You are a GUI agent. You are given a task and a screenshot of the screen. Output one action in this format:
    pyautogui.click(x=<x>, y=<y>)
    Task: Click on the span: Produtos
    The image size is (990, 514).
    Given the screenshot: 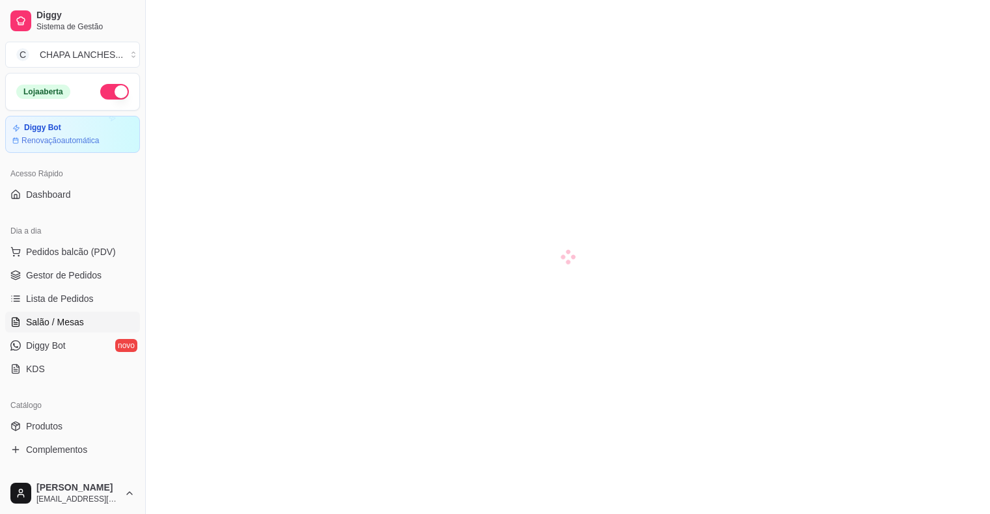 What is the action you would take?
    pyautogui.click(x=44, y=426)
    